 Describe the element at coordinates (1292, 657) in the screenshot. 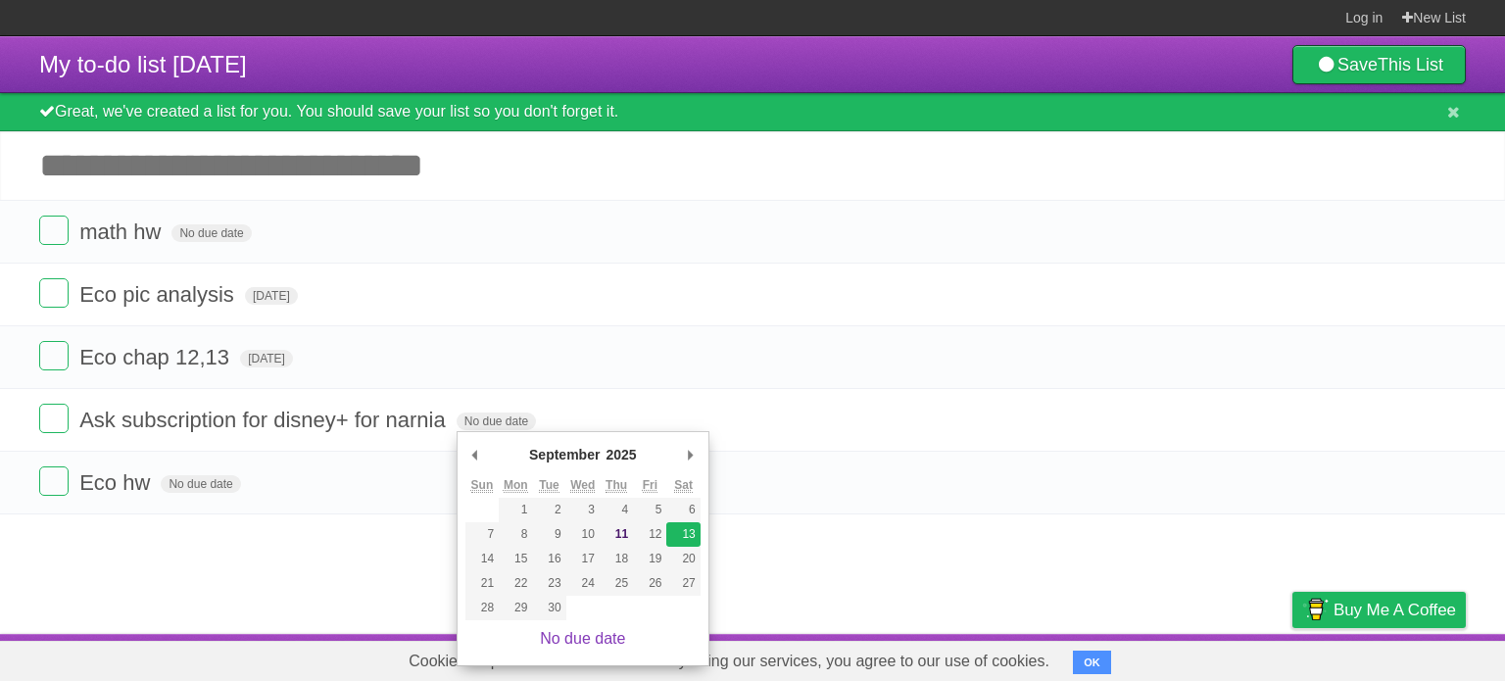

I see `a: Privacy` at that location.